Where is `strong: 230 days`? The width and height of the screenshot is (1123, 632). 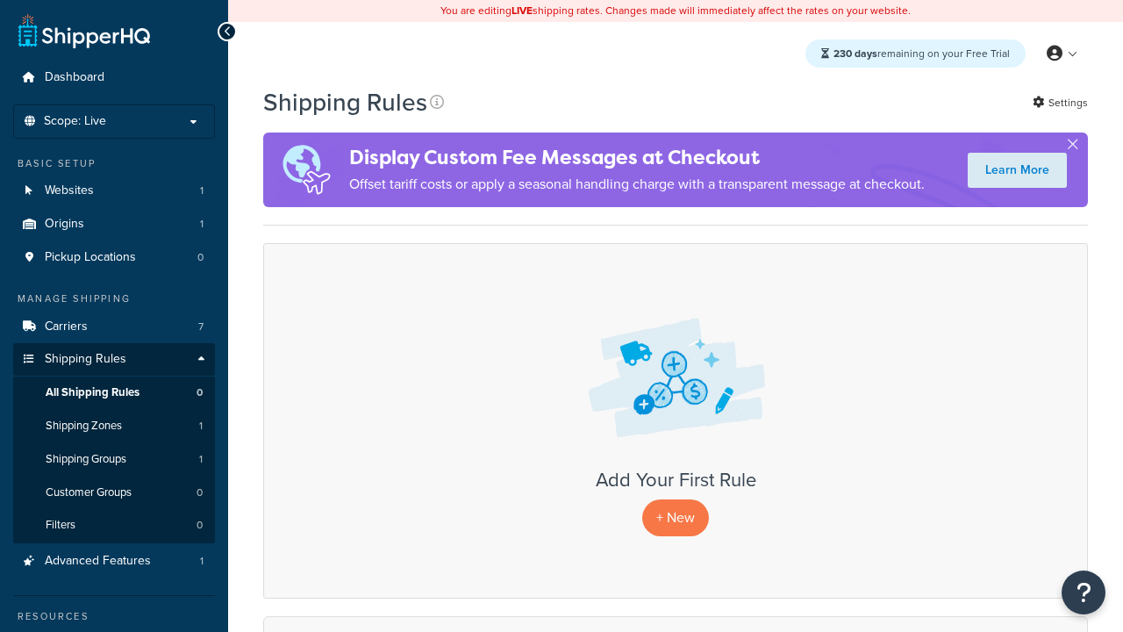 strong: 230 days is located at coordinates (856, 54).